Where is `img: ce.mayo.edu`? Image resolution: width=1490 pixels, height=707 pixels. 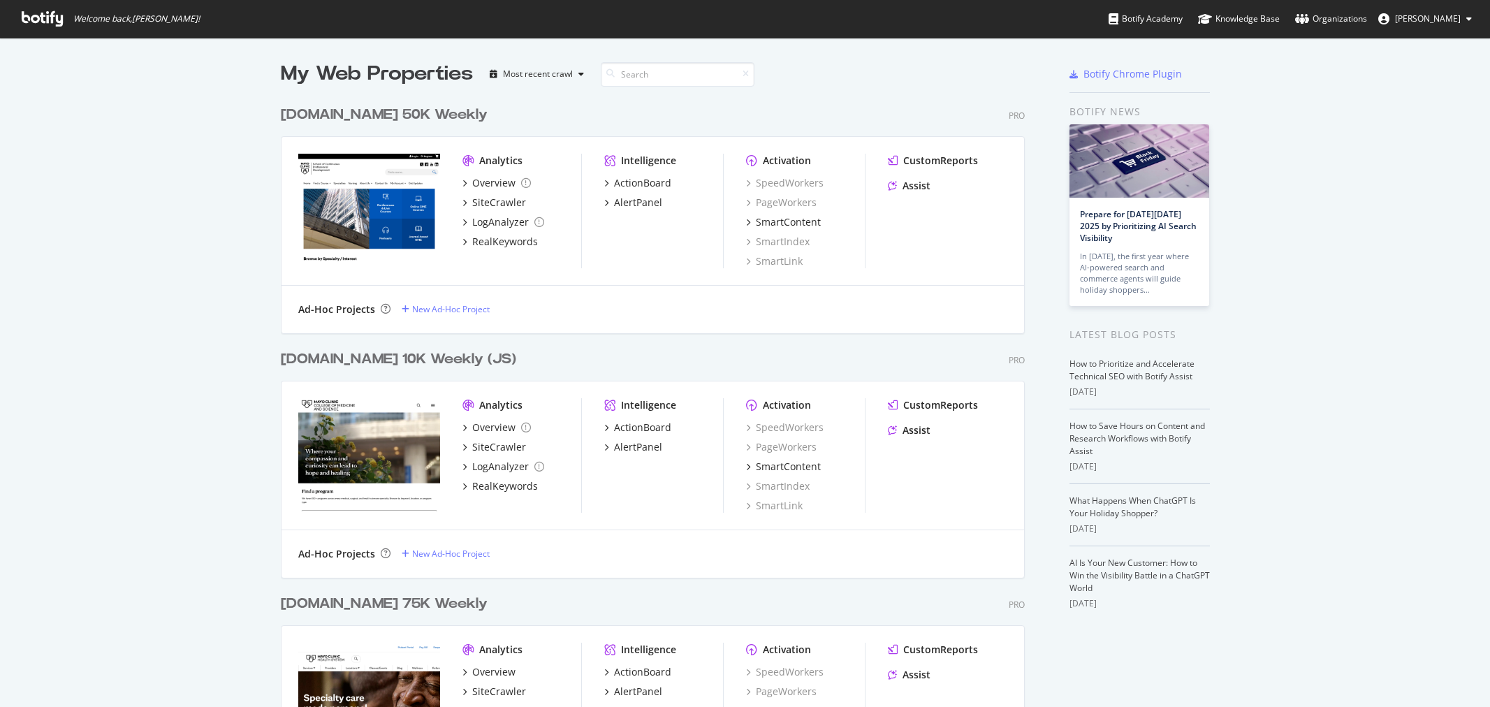 img: ce.mayo.edu is located at coordinates (369, 210).